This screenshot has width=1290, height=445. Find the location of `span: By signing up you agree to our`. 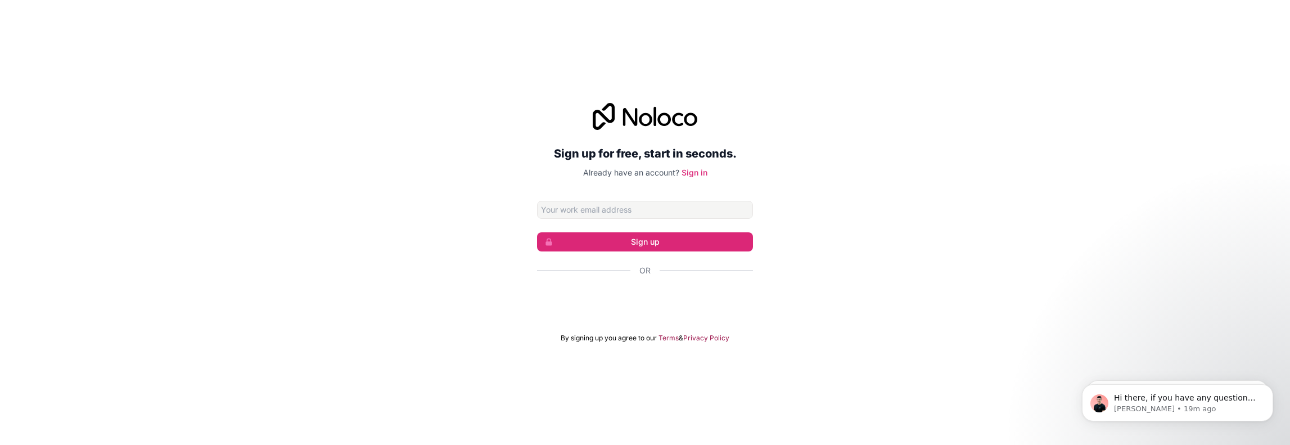

span: By signing up you agree to our is located at coordinates (609, 338).